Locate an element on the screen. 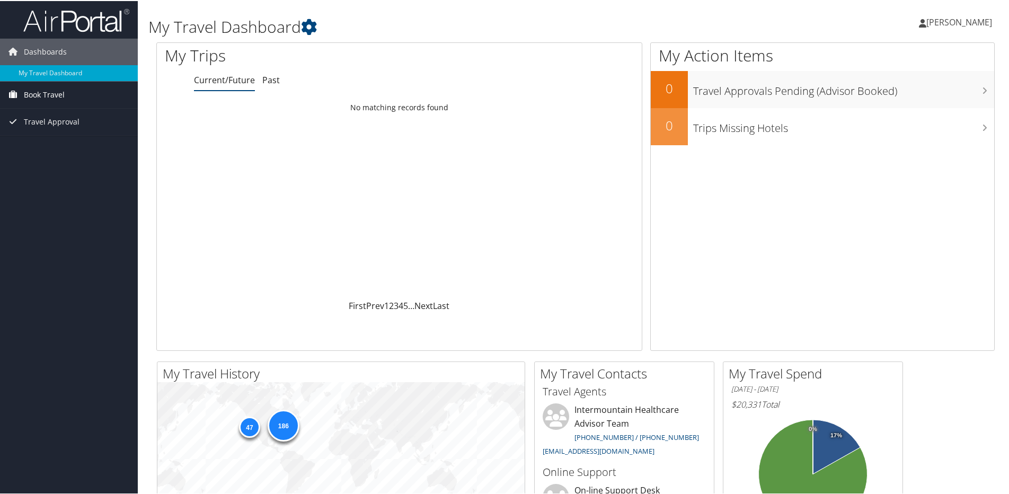 The width and height of the screenshot is (1009, 494). a: 5 is located at coordinates (406, 305).